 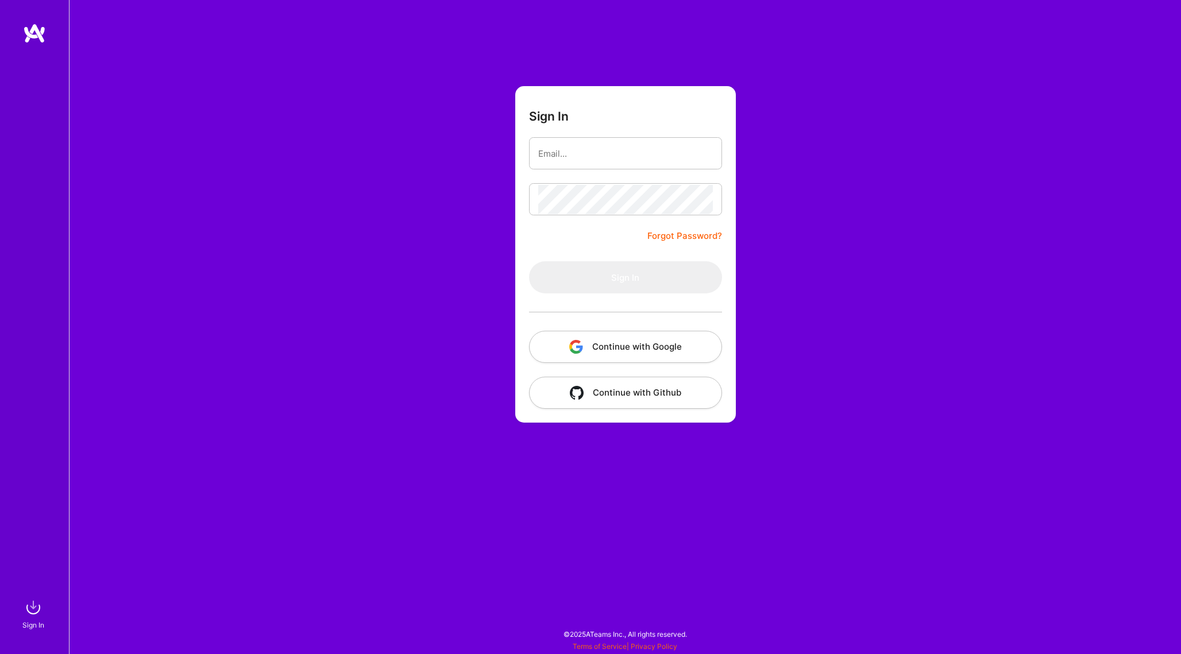 I want to click on button: Sign In, so click(x=626, y=277).